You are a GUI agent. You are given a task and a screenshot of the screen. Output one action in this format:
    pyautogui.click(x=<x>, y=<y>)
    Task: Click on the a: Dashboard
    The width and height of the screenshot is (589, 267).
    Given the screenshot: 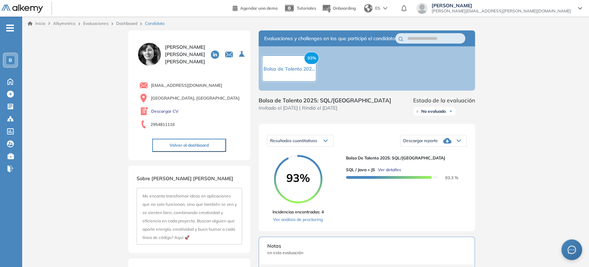 What is the action you would take?
    pyautogui.click(x=126, y=23)
    